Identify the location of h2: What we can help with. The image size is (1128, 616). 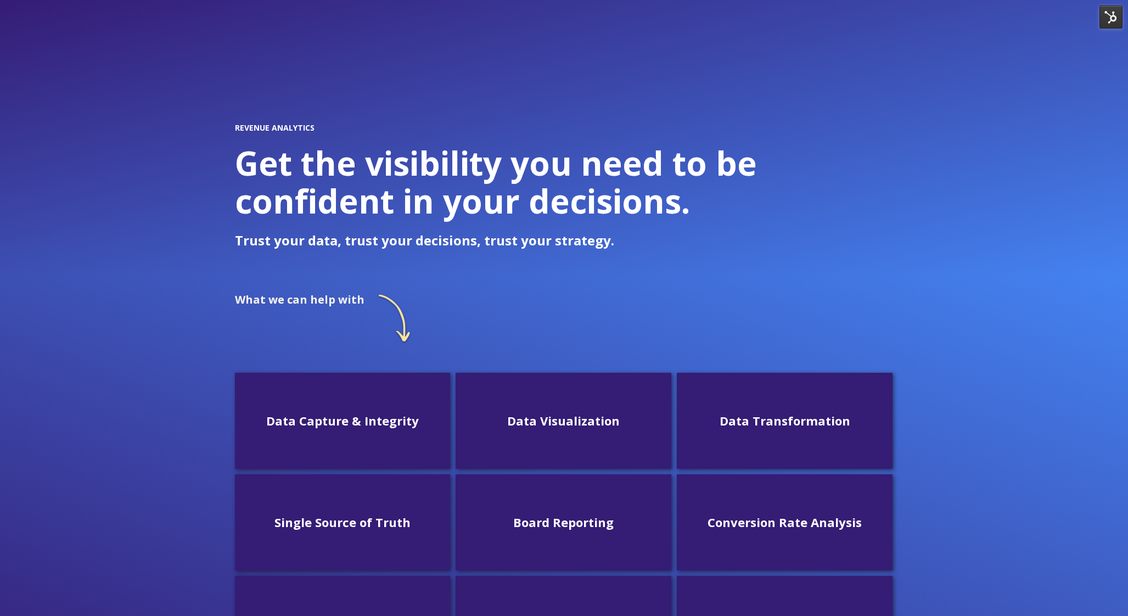
(300, 299).